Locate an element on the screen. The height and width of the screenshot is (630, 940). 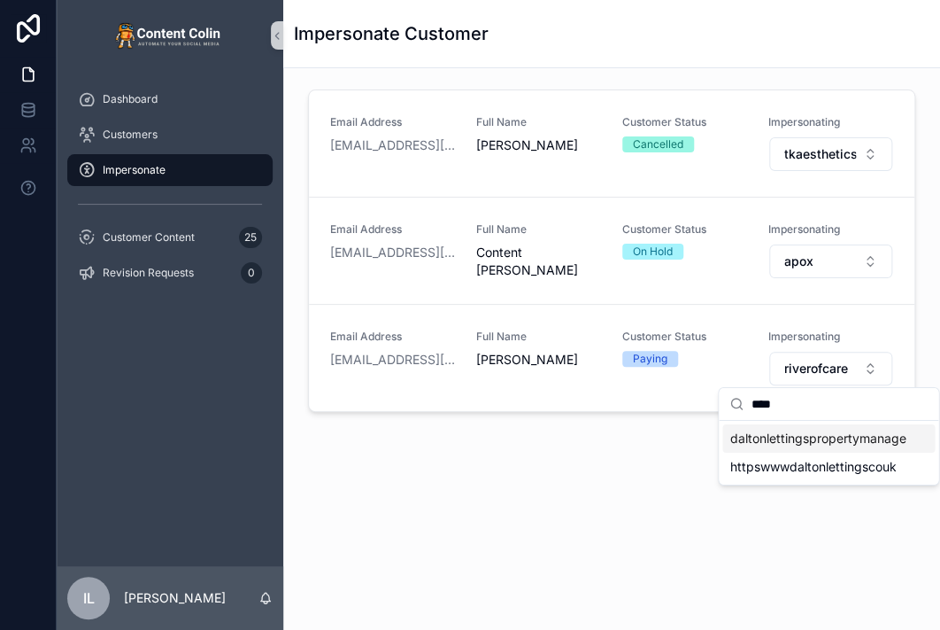
a: Impersonate is located at coordinates (170, 170).